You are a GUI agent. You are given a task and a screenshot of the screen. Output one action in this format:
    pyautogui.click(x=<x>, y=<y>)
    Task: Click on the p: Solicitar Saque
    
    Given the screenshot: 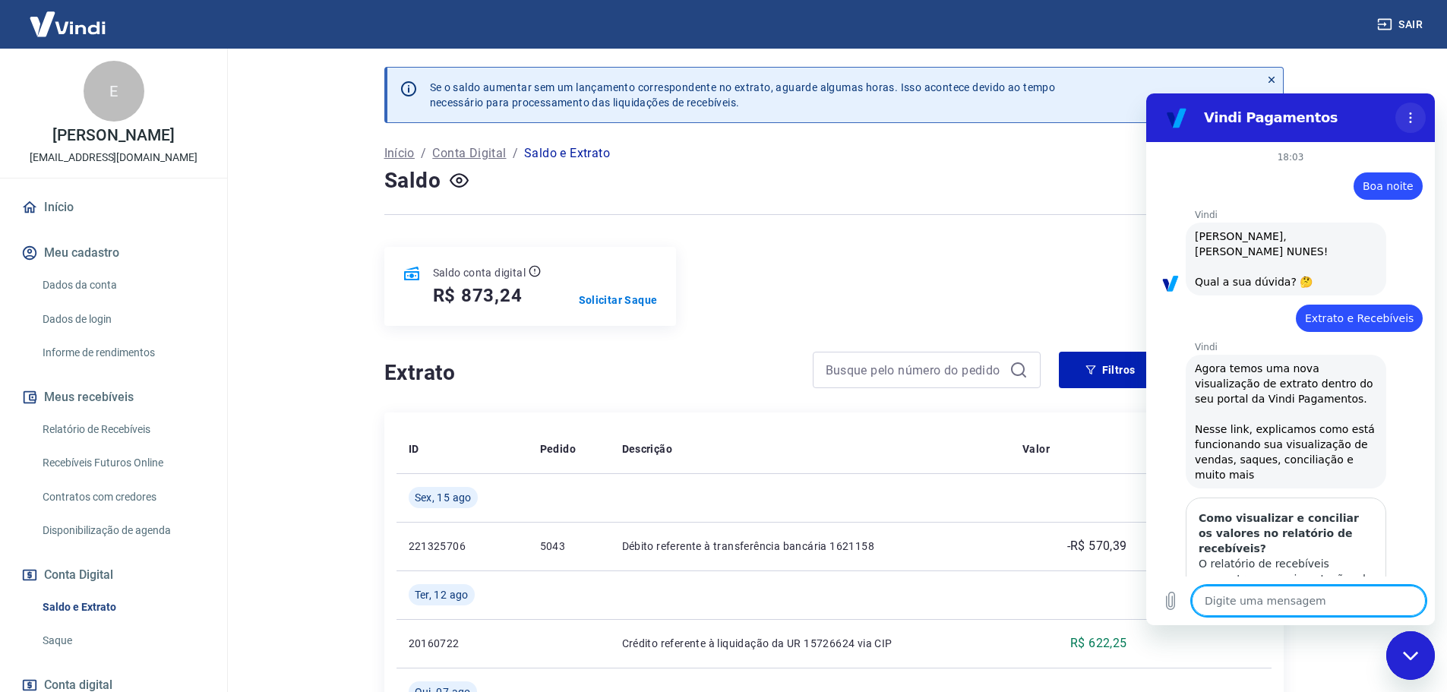 What is the action you would take?
    pyautogui.click(x=618, y=300)
    